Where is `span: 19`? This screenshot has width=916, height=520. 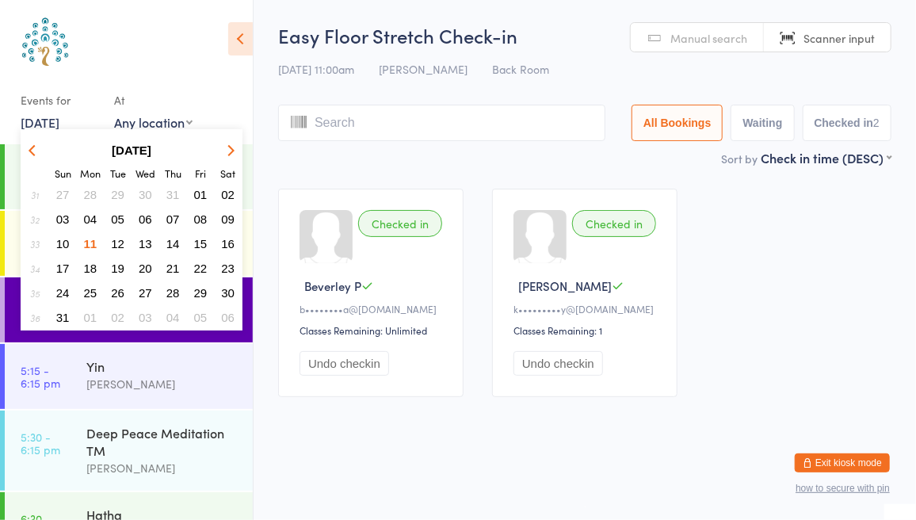 span: 19 is located at coordinates (117, 268).